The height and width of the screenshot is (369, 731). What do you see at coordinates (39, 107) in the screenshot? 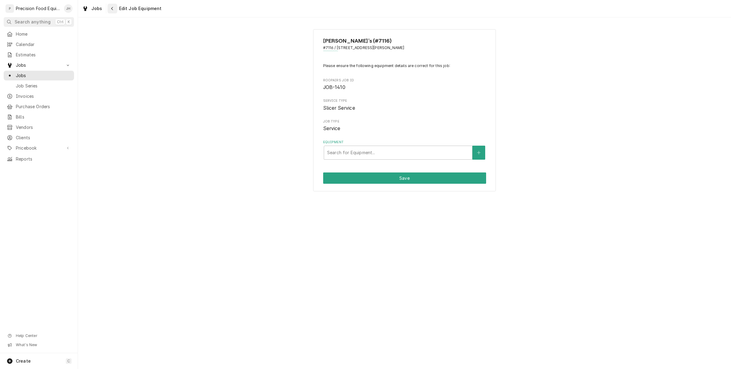
I see `a: Purchase Orders` at bounding box center [39, 107].